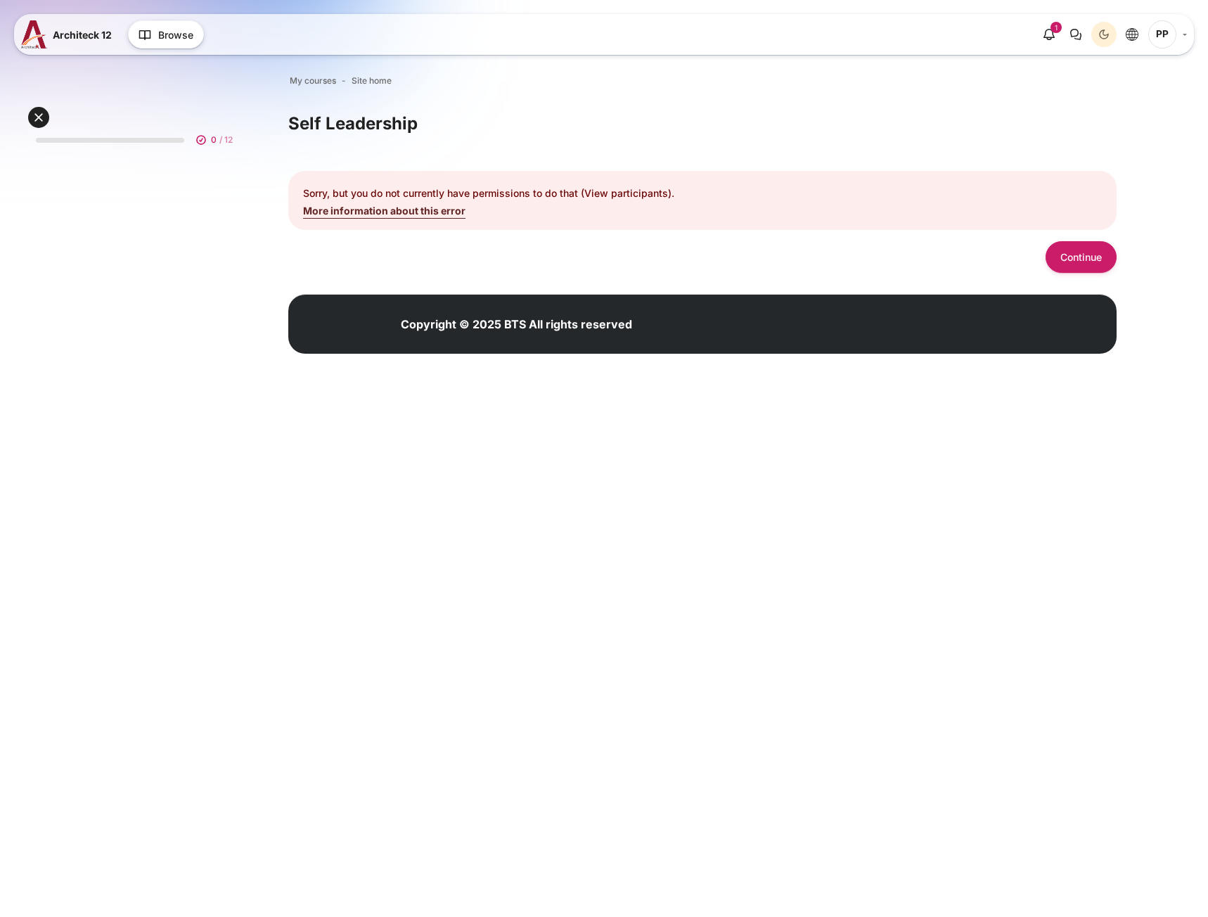  Describe the element at coordinates (82, 34) in the screenshot. I see `span: Architeck 12` at that location.